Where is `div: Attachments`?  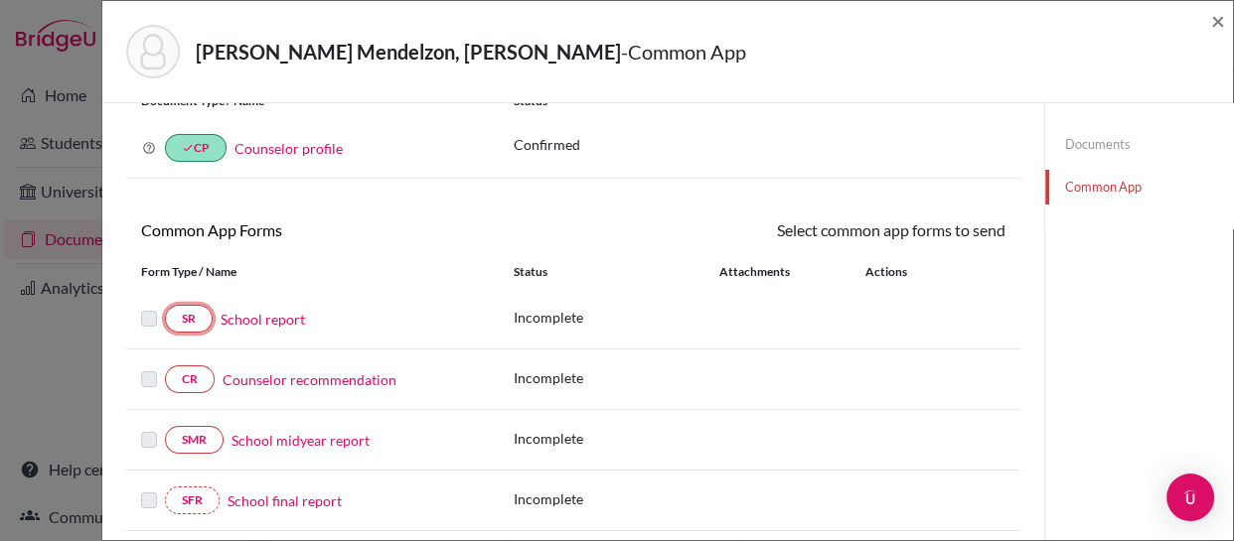 div: Attachments is located at coordinates (780, 272).